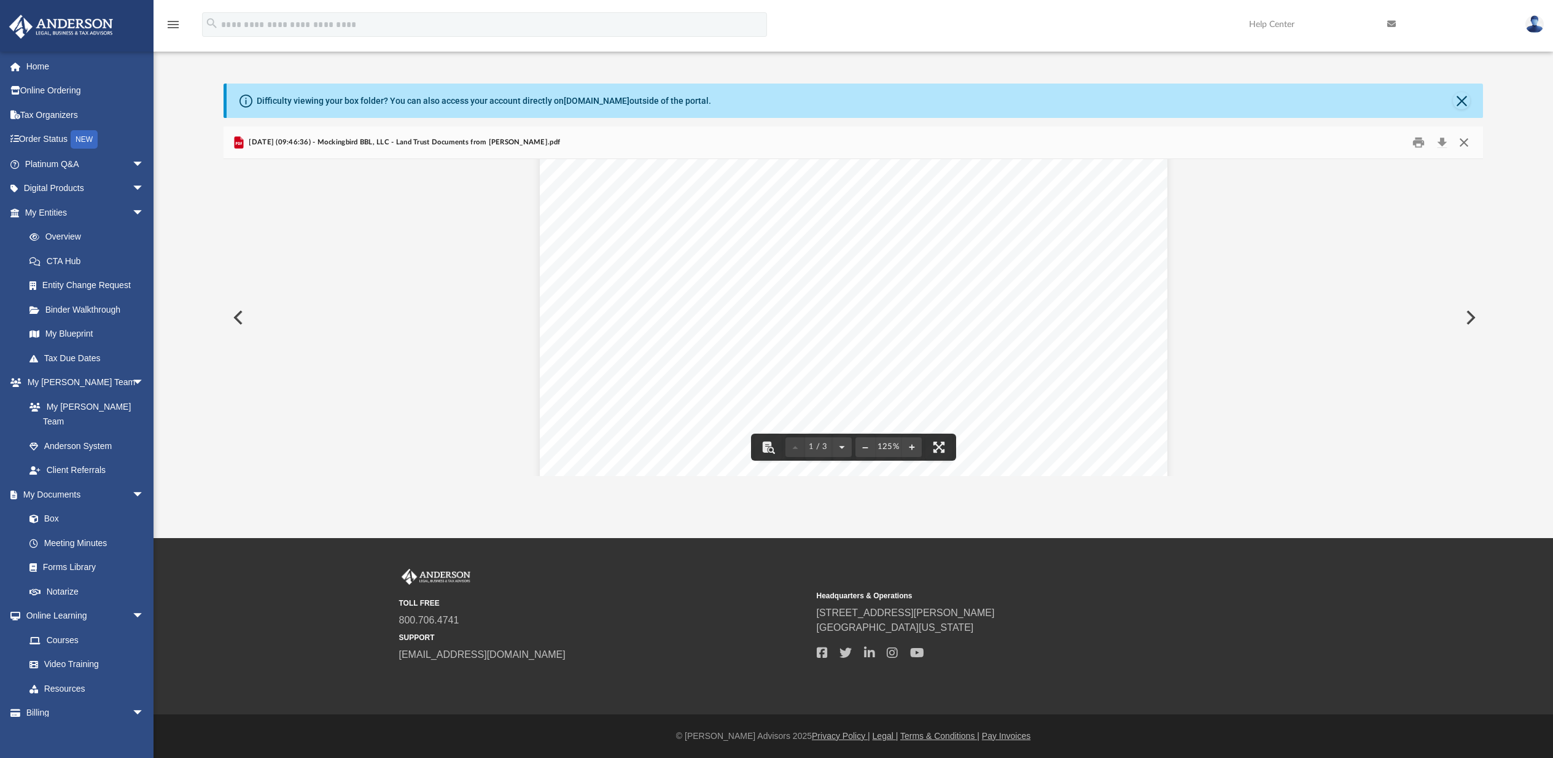  What do you see at coordinates (87, 334) in the screenshot?
I see `a: My Blueprint` at bounding box center [87, 334].